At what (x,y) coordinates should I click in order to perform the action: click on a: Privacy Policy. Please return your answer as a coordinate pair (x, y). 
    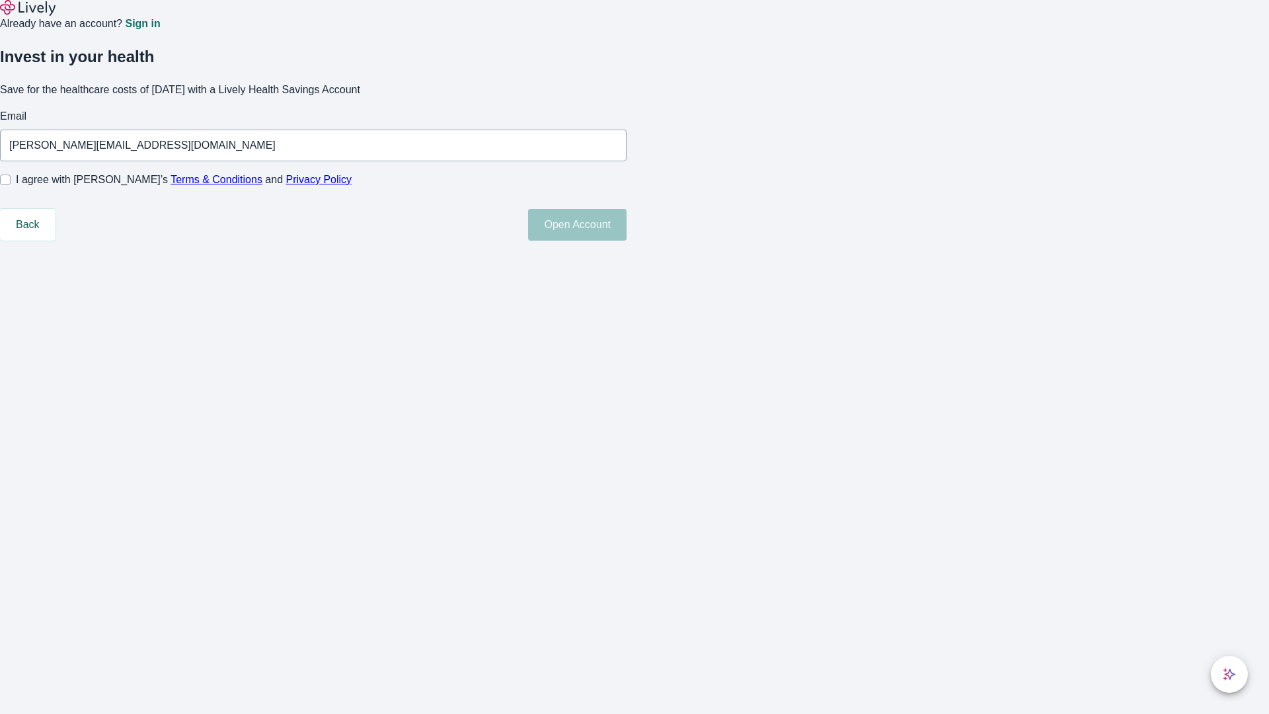
    Looking at the image, I should click on (319, 179).